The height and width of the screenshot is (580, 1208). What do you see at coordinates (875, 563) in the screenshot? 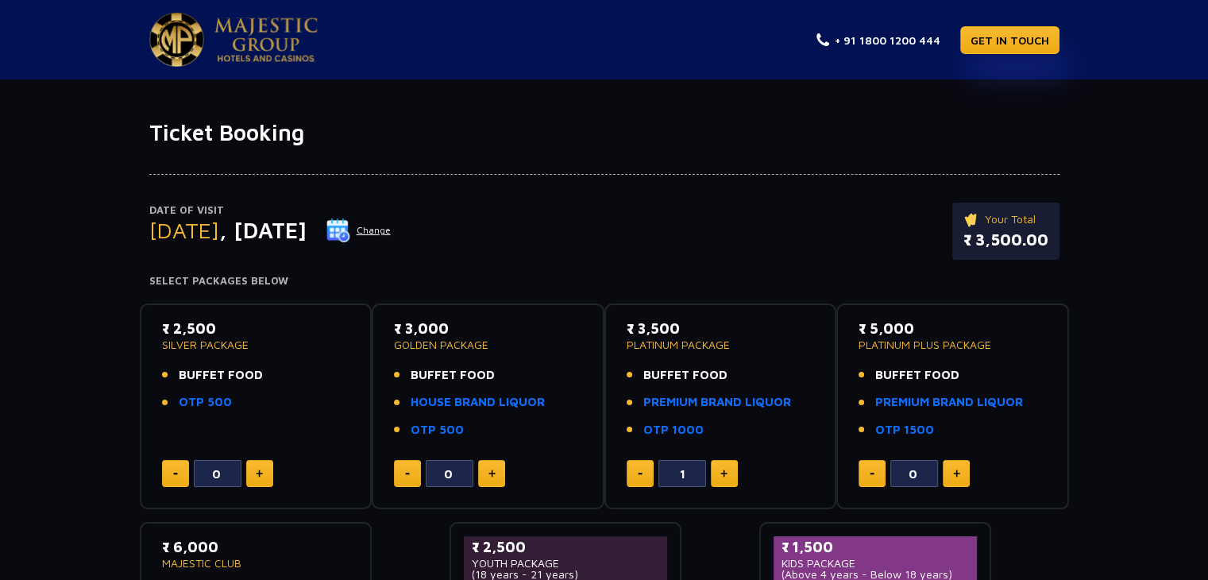
I see `p: KIDS PACKAGE` at bounding box center [875, 563].